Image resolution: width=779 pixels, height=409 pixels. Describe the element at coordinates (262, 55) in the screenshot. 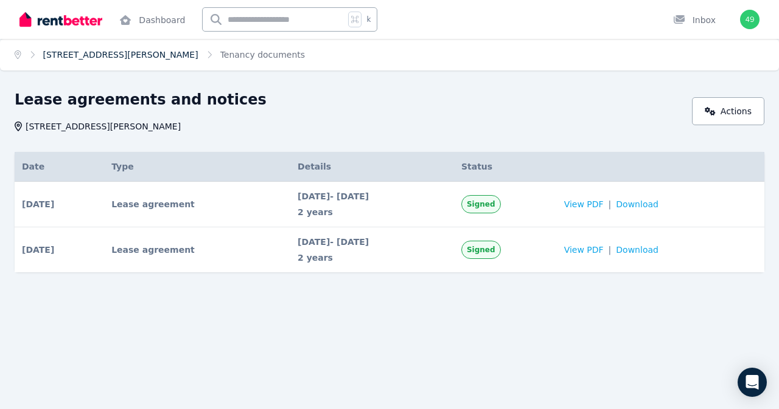

I see `span: Tenancy documents` at that location.